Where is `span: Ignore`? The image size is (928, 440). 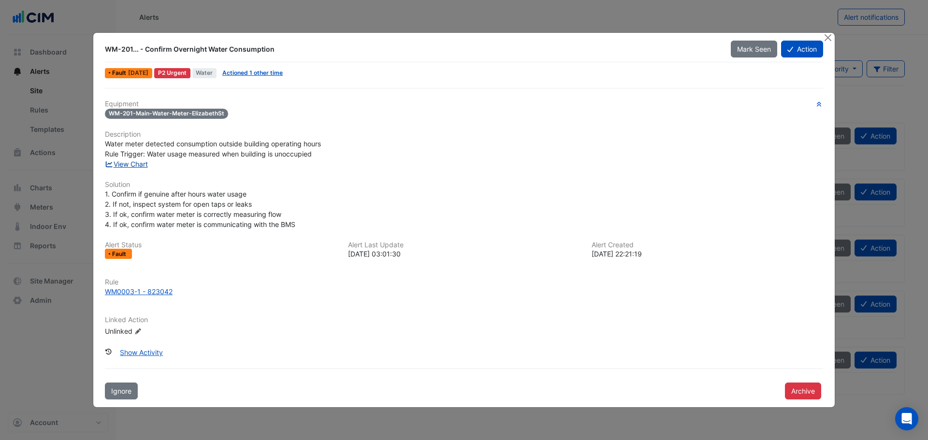 span: Ignore is located at coordinates (121, 391).